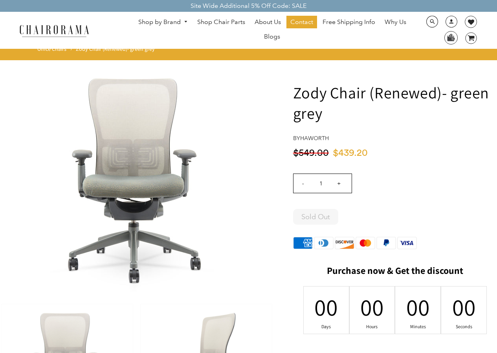 This screenshot has height=353, width=497. I want to click on span: Blogs, so click(272, 37).